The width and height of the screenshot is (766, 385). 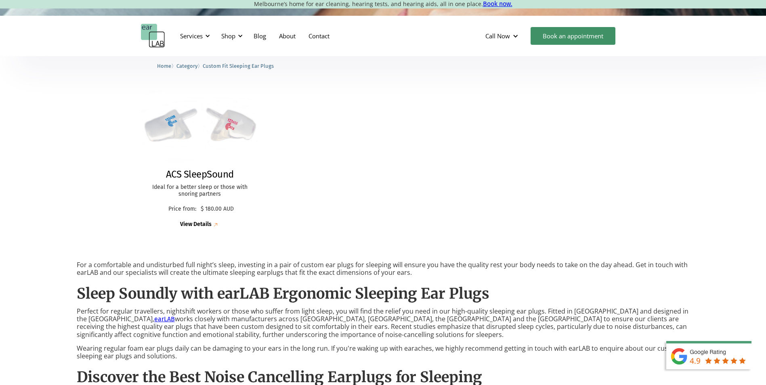 What do you see at coordinates (200, 157) in the screenshot?
I see `a: ACS SleepSoundACS SleepSoundIdeal for a better sleep or those with snoring partnersPrice from:$ 1...` at bounding box center [200, 157].